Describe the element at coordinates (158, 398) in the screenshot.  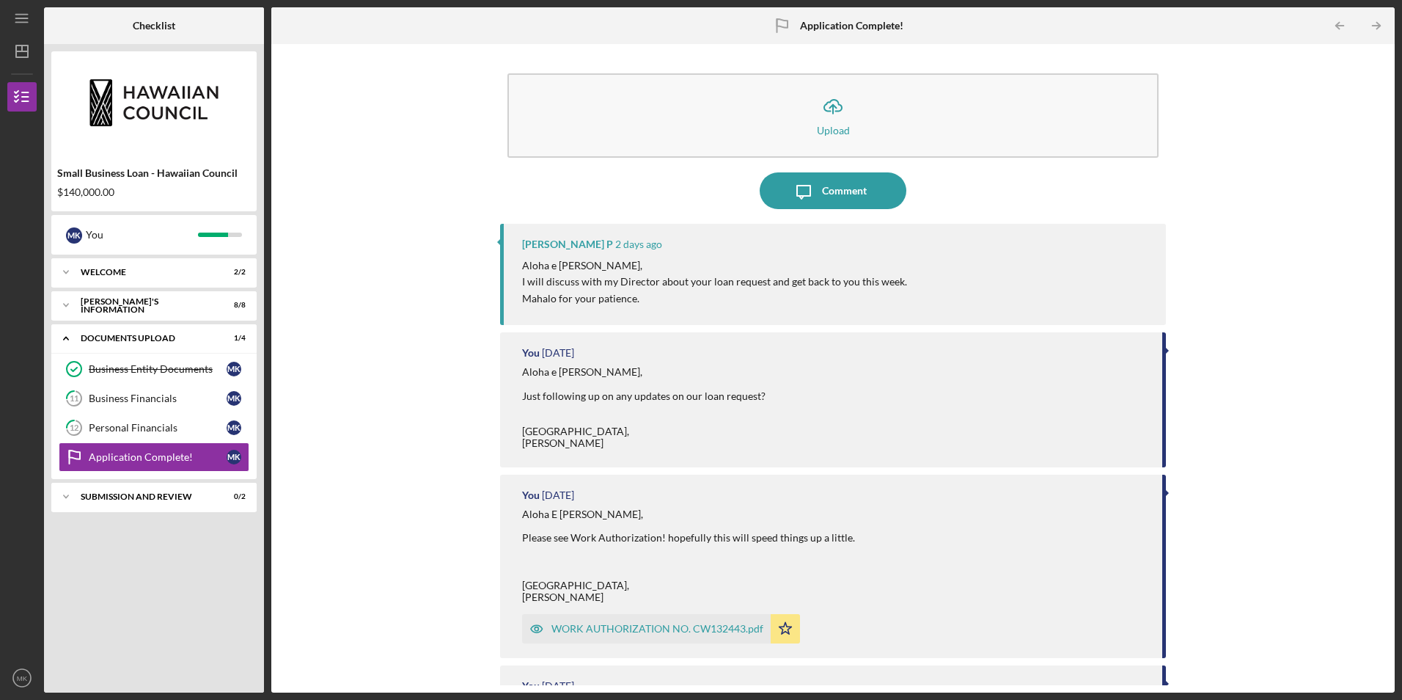
I see `div: Business Financials` at that location.